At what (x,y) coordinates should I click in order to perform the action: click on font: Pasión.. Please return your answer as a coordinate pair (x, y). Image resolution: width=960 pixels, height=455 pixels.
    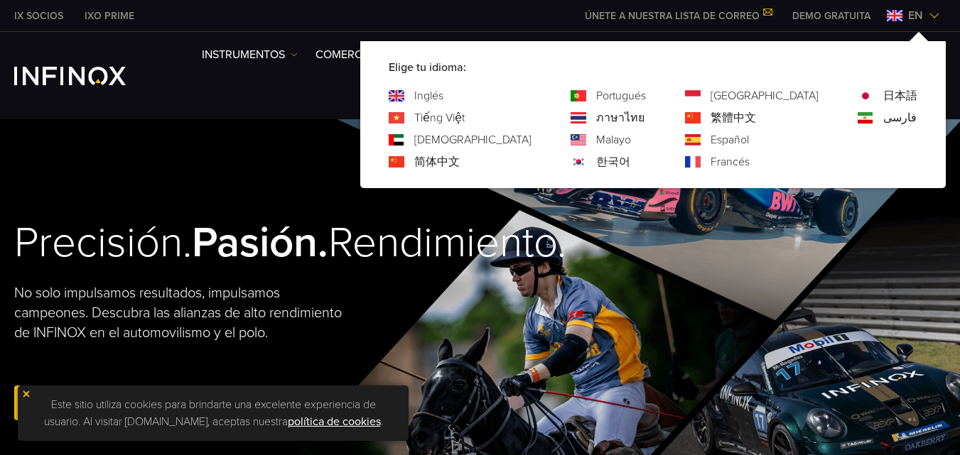
    Looking at the image, I should click on (260, 243).